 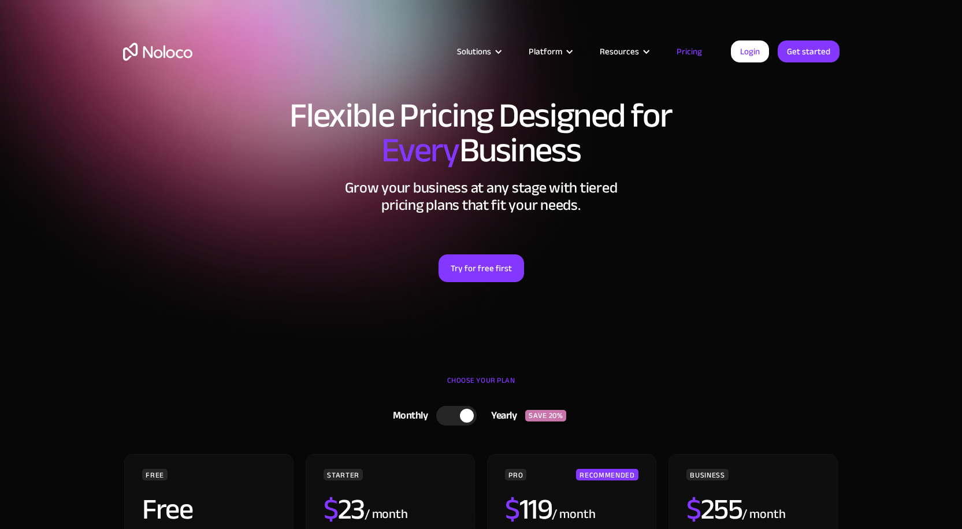 I want to click on div: Monthly, so click(x=407, y=415).